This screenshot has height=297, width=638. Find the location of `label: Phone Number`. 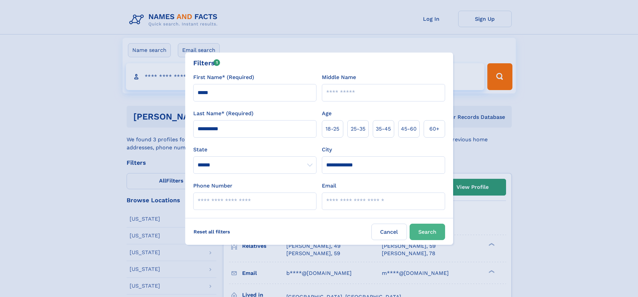

label: Phone Number is located at coordinates (213, 186).